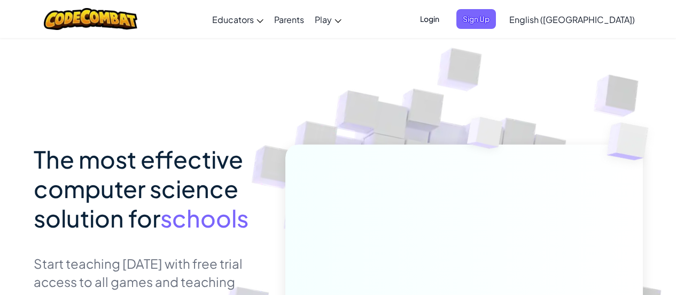 This screenshot has height=295, width=676. I want to click on button: Sign Up, so click(476, 19).